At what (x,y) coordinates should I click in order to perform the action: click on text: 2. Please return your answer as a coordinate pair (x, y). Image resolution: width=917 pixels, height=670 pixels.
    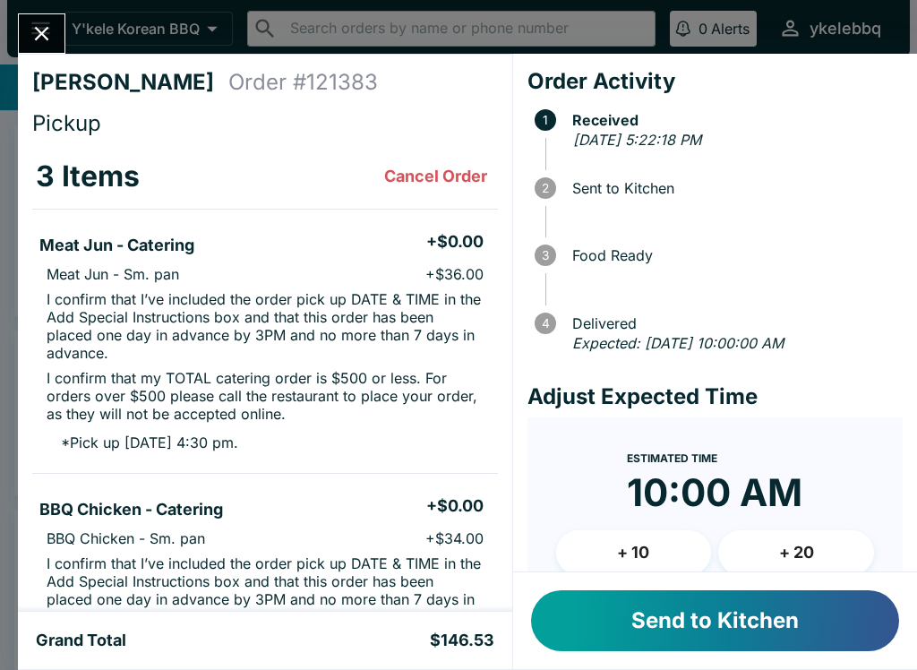
    Looking at the image, I should click on (546, 188).